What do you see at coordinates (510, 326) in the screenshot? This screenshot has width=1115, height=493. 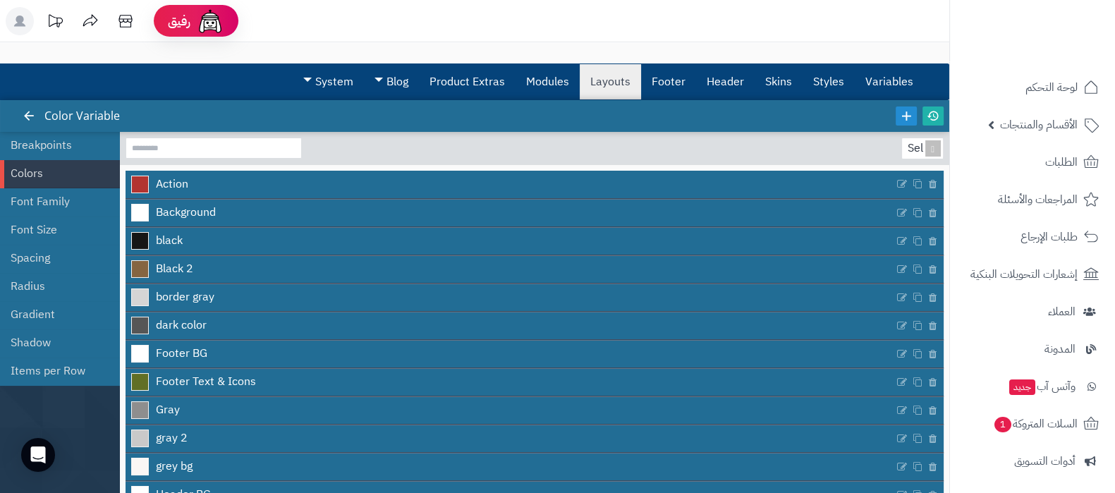 I see `a: dark color` at bounding box center [510, 326].